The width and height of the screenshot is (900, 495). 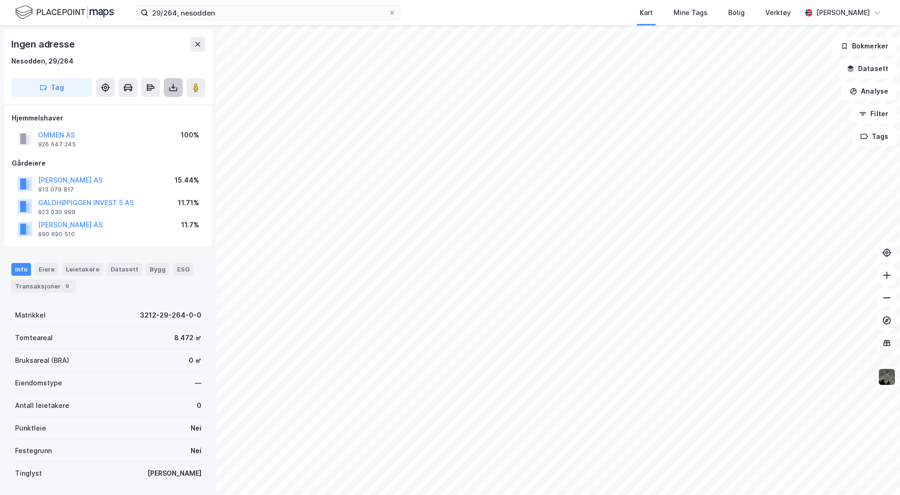 I want to click on div: Transaksjoner, so click(x=43, y=286).